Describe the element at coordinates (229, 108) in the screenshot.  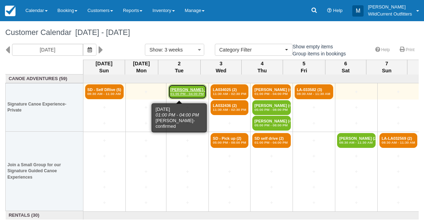
I see `a: LA032436 (2)11:30 AM - 02:30 PM` at that location.